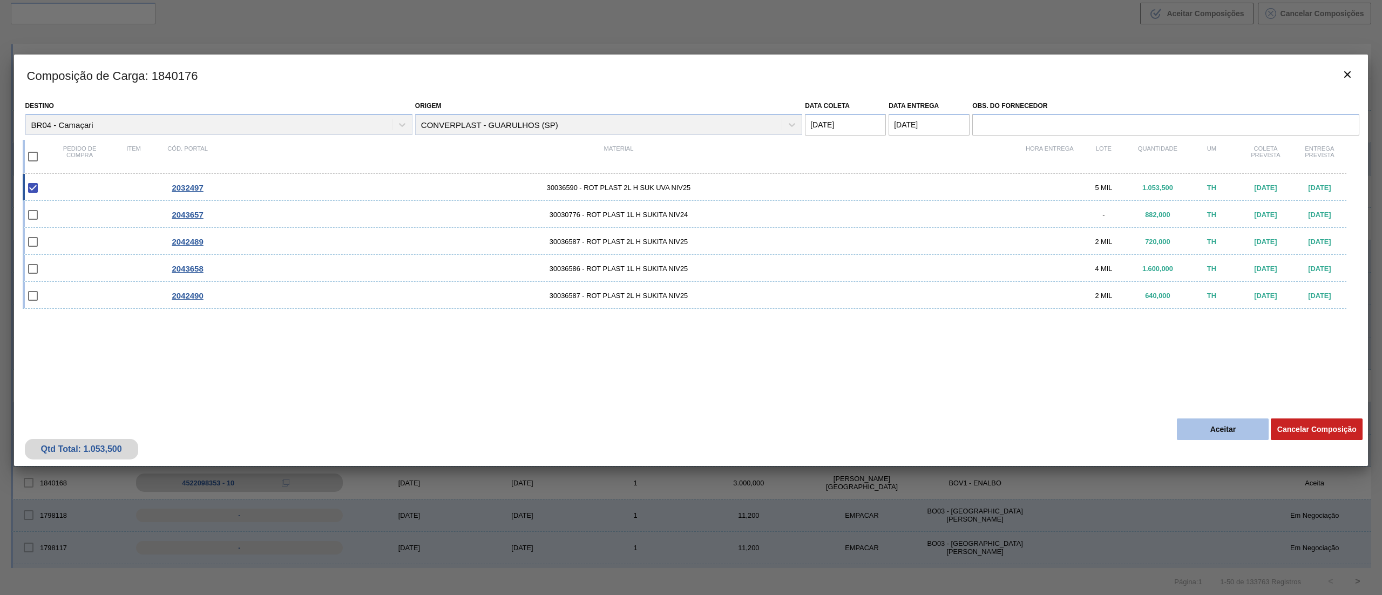 This screenshot has width=1382, height=595. I want to click on div: Lote, so click(1104, 157).